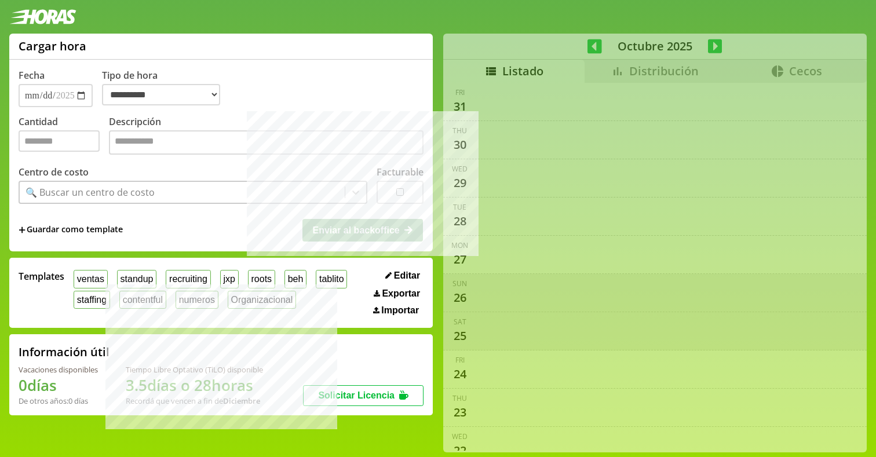  Describe the element at coordinates (262, 300) in the screenshot. I see `button: Organizacional` at that location.